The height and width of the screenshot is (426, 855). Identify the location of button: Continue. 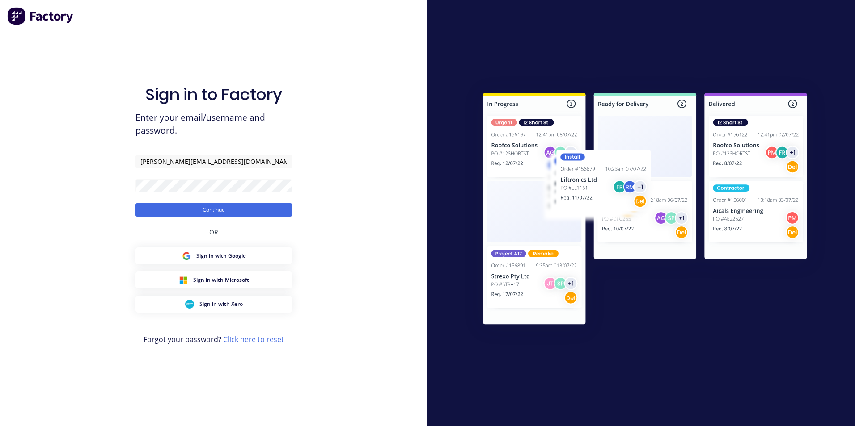
(214, 210).